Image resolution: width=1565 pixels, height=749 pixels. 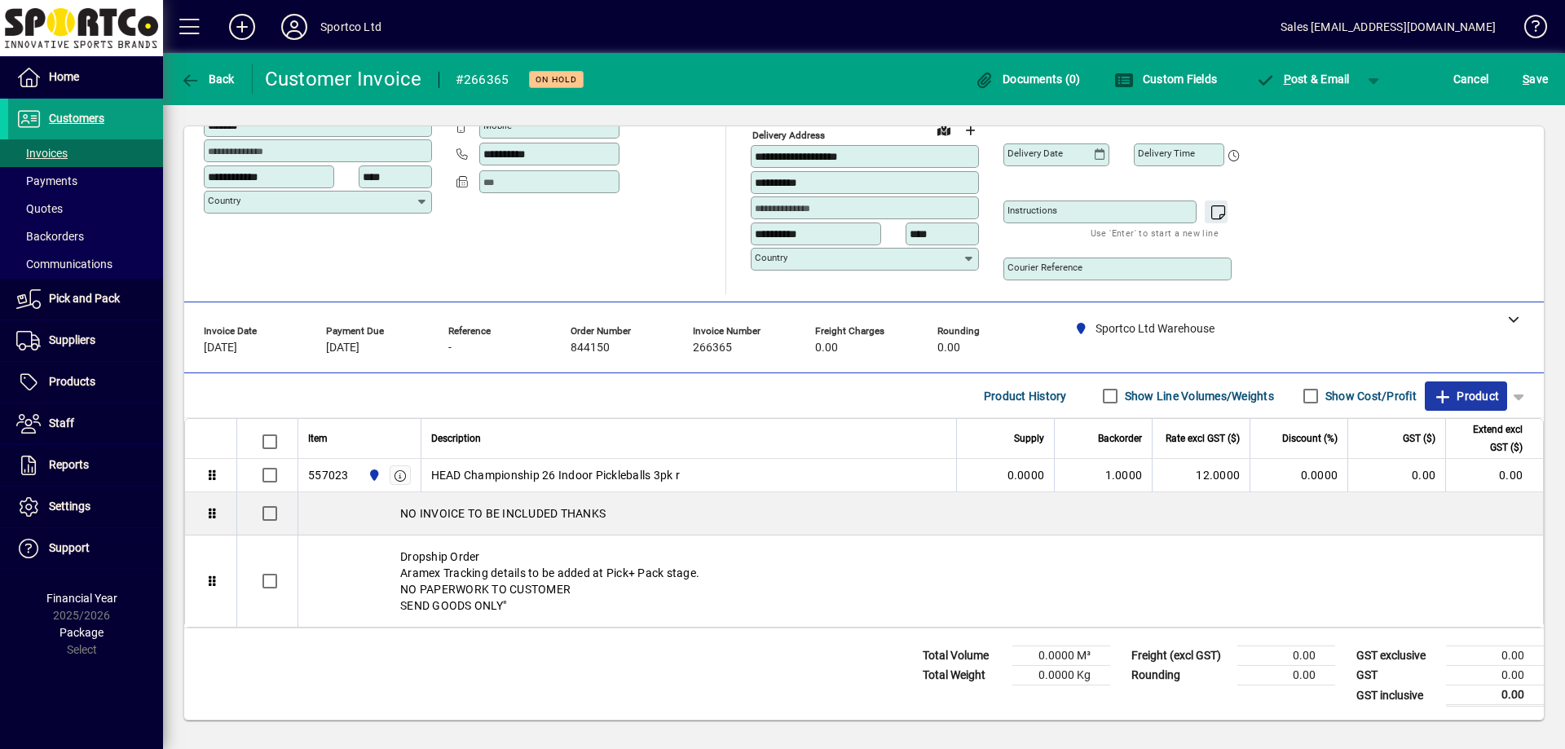 I want to click on button: Back, so click(x=207, y=79).